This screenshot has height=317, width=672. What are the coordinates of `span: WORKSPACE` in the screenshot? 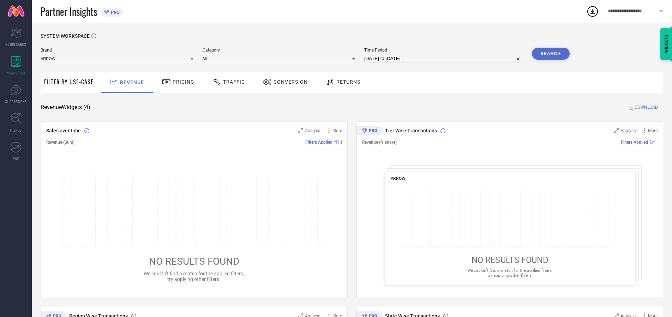 It's located at (16, 73).